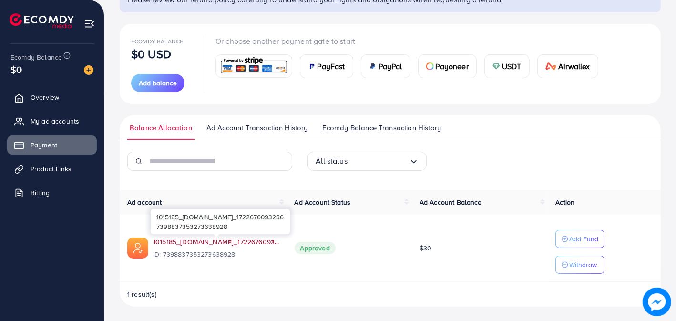  Describe the element at coordinates (568, 66) in the screenshot. I see `a: cardAirwallex` at that location.